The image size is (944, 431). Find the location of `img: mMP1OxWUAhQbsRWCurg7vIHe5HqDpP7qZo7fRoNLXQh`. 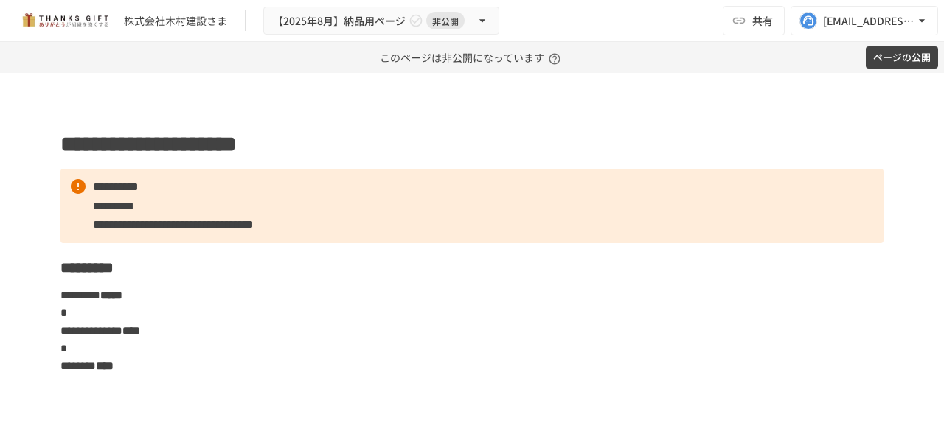

img: mMP1OxWUAhQbsRWCurg7vIHe5HqDpP7qZo7fRoNLXQh is located at coordinates (65, 21).